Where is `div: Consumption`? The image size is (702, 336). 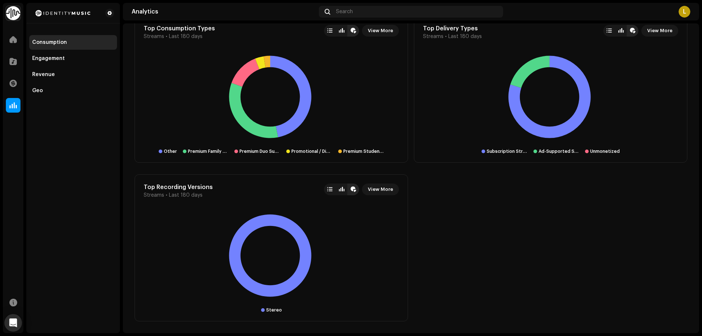
div: Consumption is located at coordinates (49, 42).